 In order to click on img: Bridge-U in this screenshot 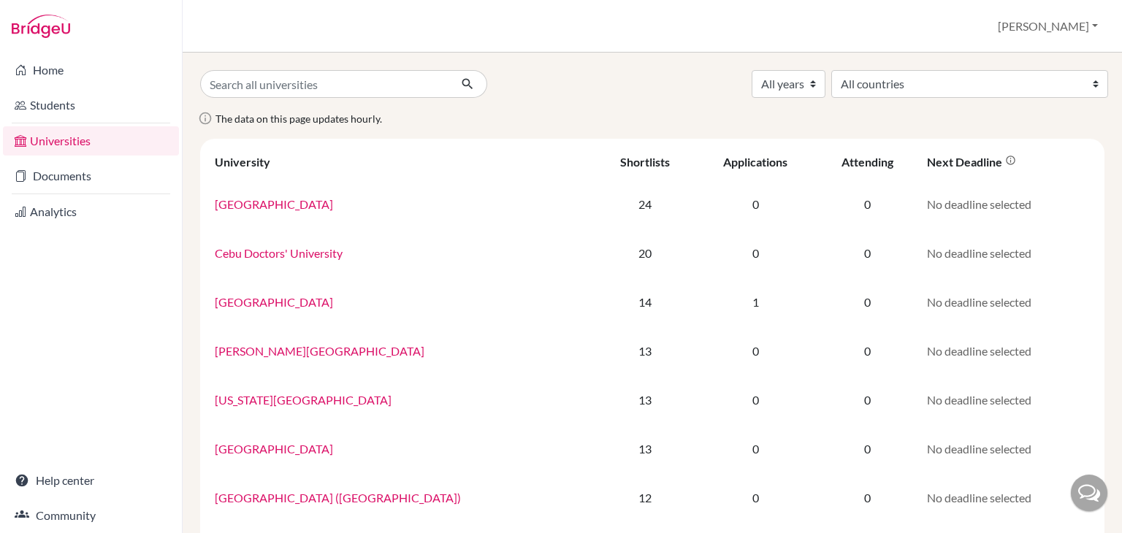, I will do `click(41, 26)`.